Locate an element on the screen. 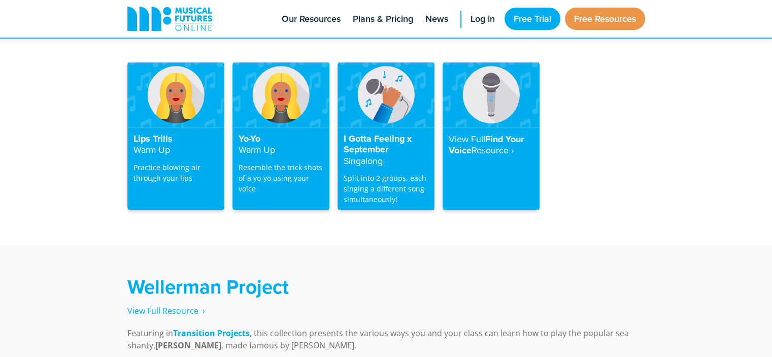 The width and height of the screenshot is (772, 357). p: Resemble the trick shots of a yo-yo using your voice is located at coordinates (281, 178).